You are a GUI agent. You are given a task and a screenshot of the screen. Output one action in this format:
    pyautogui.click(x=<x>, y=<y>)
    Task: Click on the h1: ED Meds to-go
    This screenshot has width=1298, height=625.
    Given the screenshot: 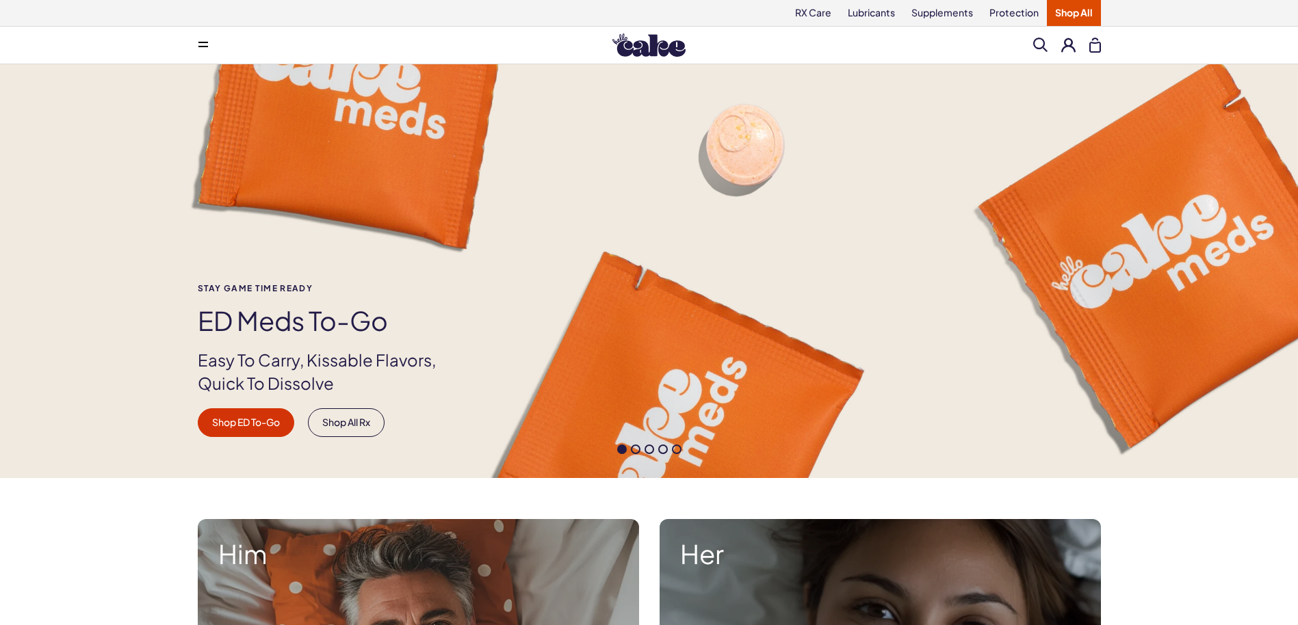 What is the action you would take?
    pyautogui.click(x=328, y=321)
    